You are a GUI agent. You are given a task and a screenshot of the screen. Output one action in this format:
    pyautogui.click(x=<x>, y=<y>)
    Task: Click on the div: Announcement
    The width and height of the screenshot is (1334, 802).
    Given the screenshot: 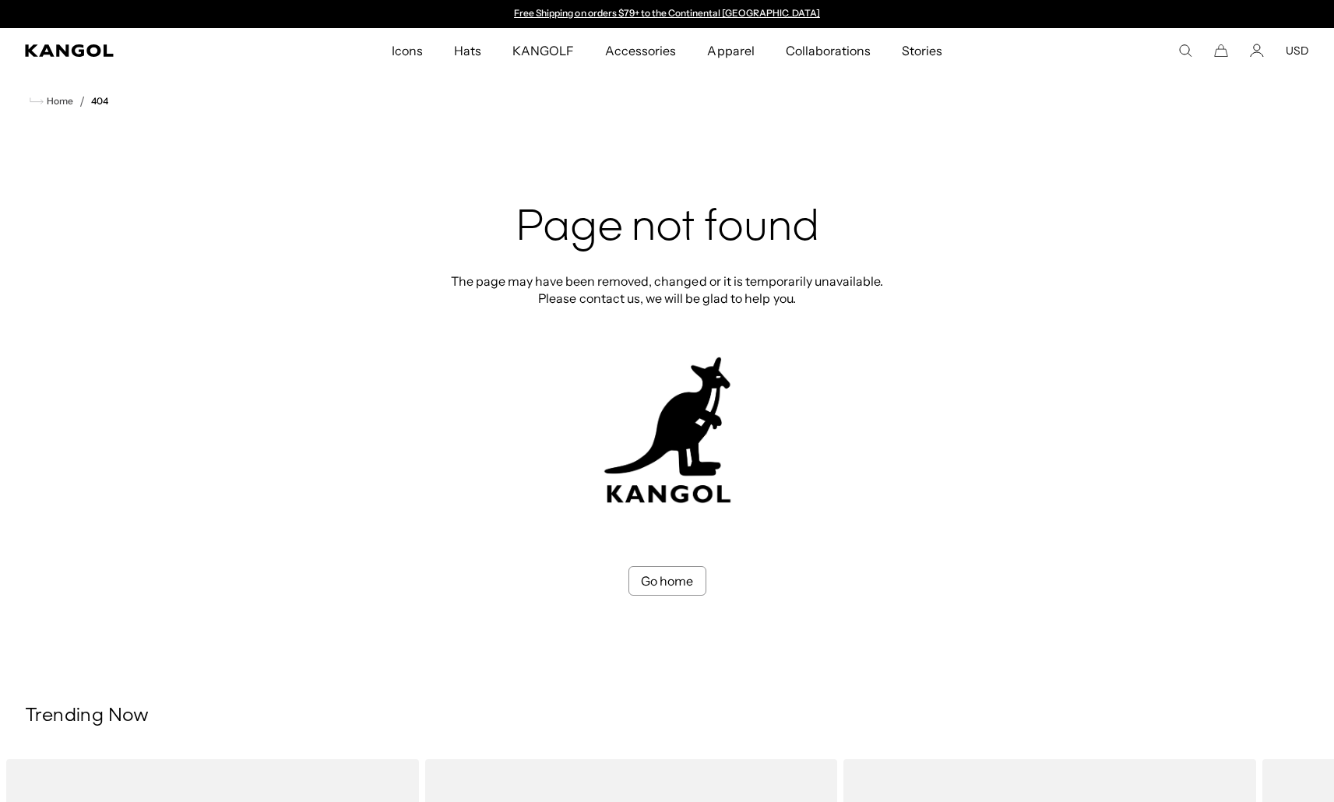 What is the action you would take?
    pyautogui.click(x=667, y=14)
    